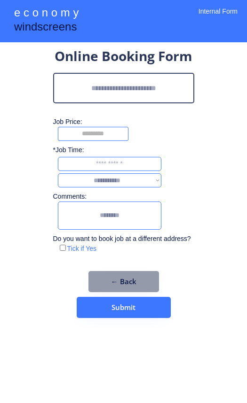 The image size is (247, 403). What do you see at coordinates (46, 14) in the screenshot?
I see `div: e c o n o m y` at bounding box center [46, 14].